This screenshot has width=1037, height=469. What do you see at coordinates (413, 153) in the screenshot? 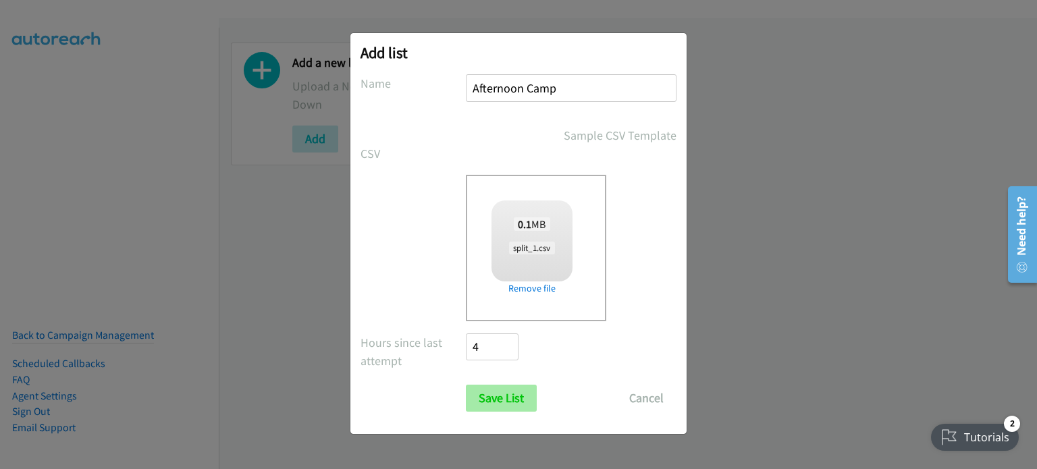
I see `label: CSV` at bounding box center [413, 153].